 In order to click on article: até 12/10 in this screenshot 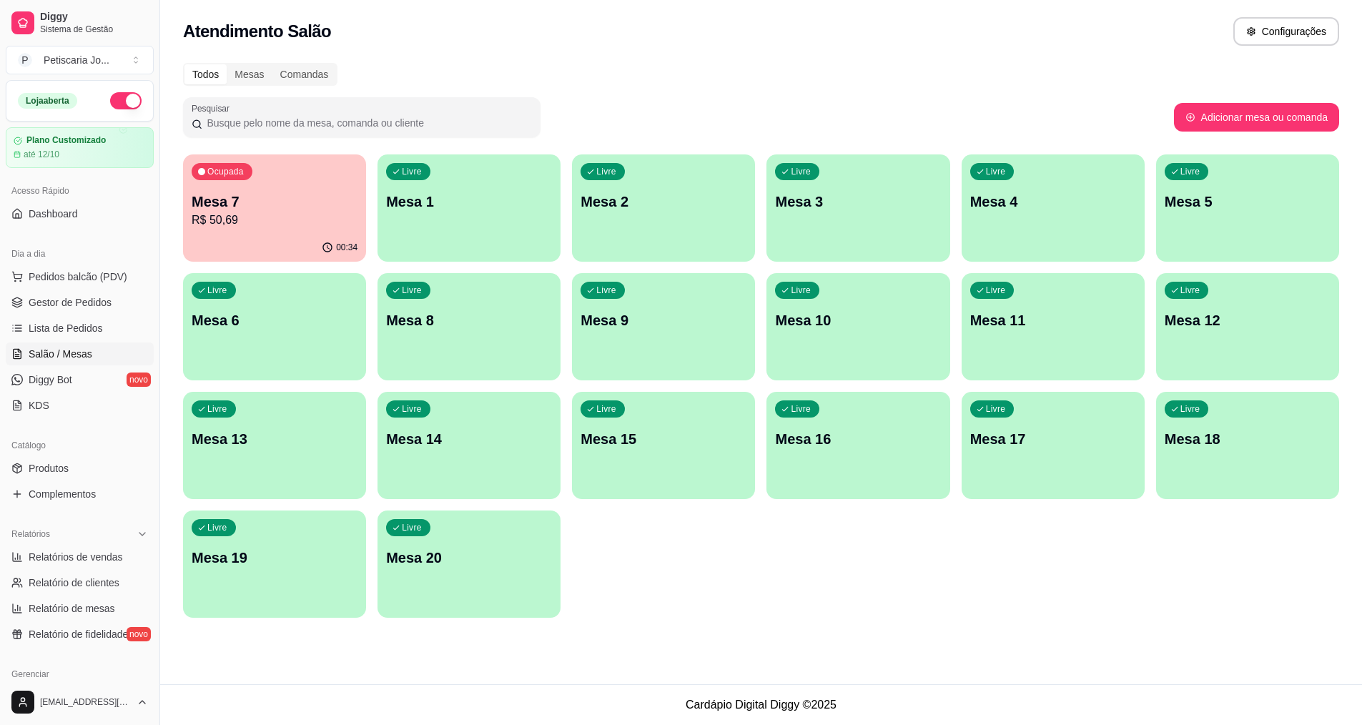, I will do `click(41, 154)`.